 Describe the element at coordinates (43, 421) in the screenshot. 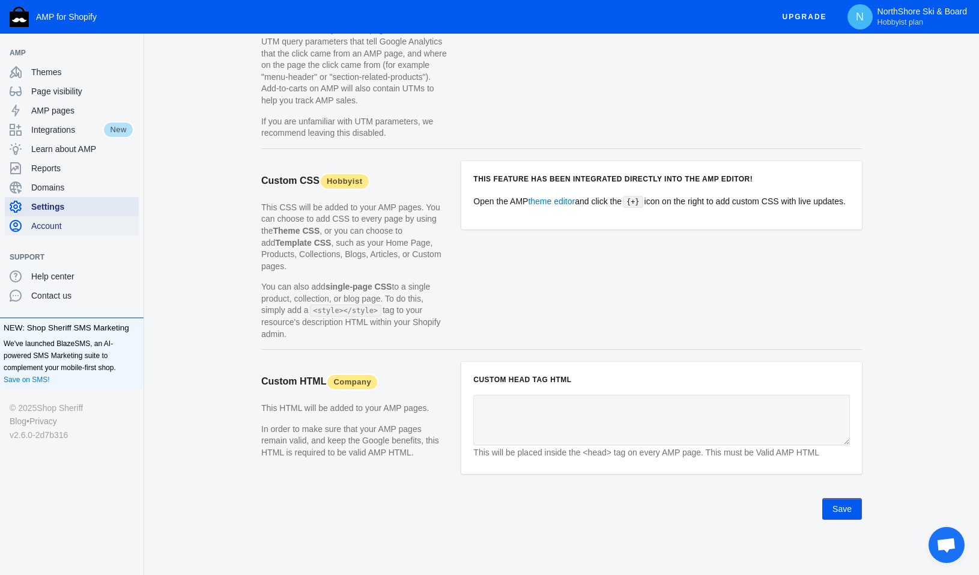

I see `a: Privacy` at that location.